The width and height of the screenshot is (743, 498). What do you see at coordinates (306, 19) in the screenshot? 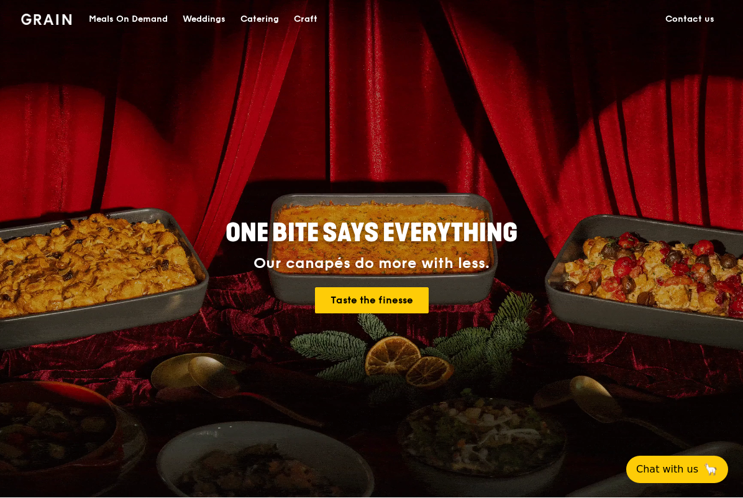
I see `div: Craft` at bounding box center [306, 19].